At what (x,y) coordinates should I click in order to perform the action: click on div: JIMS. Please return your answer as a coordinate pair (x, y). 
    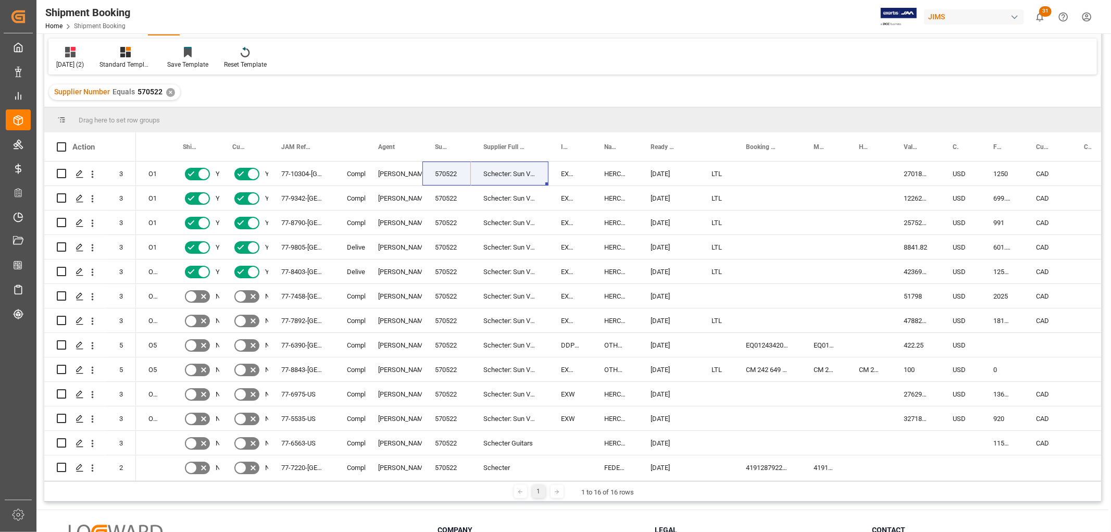
    Looking at the image, I should click on (974, 17).